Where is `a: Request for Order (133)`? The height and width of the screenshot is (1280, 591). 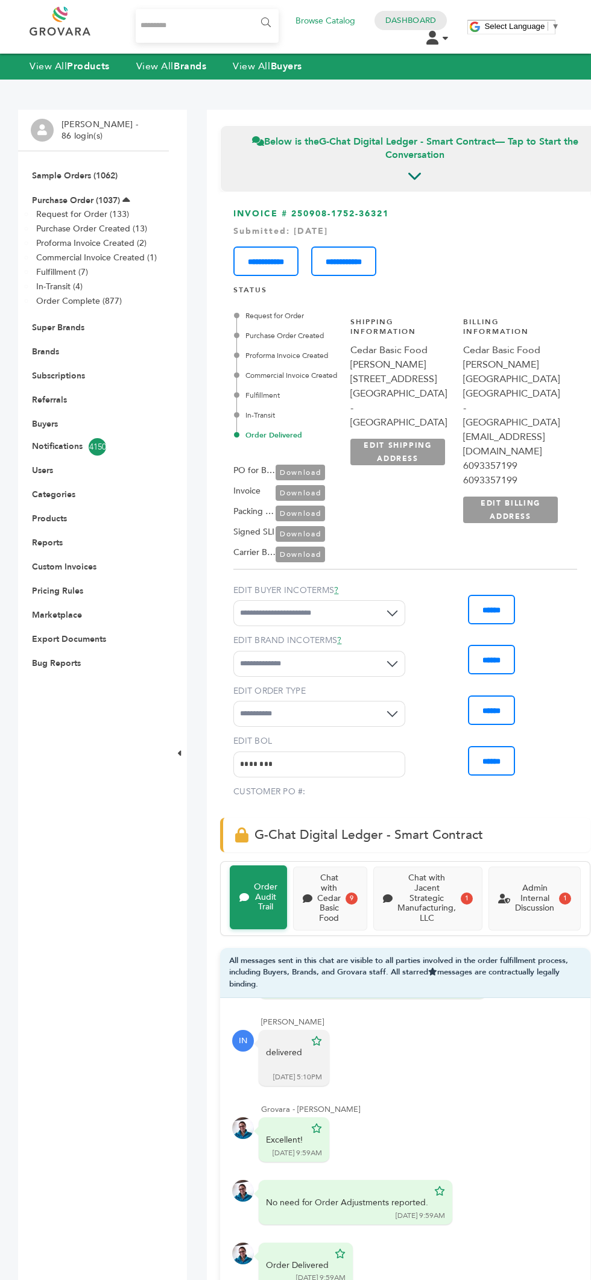
a: Request for Order (133) is located at coordinates (83, 214).